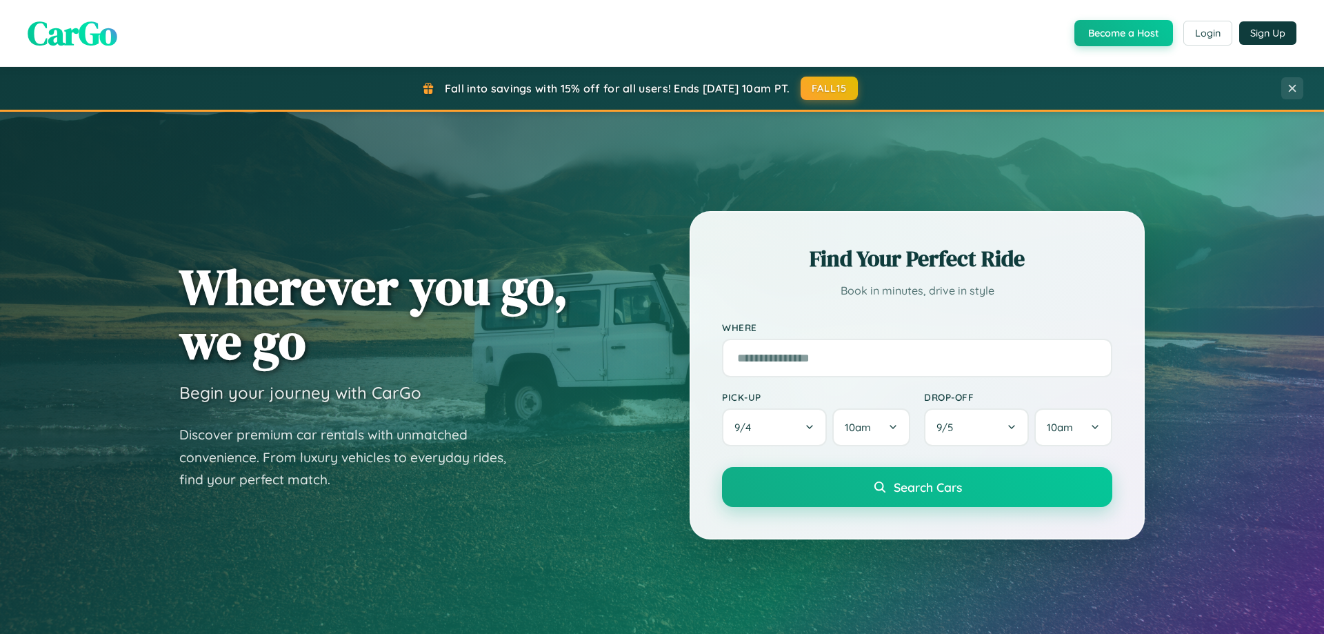 This screenshot has width=1324, height=634. Describe the element at coordinates (300, 392) in the screenshot. I see `h3: Begin your journey with CarGo` at that location.